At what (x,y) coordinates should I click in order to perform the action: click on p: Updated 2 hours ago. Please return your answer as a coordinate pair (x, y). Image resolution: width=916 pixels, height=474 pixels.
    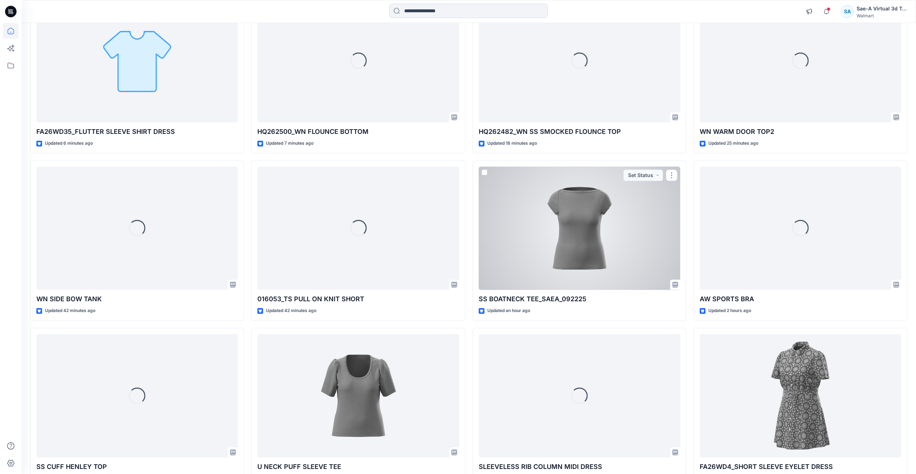
    Looking at the image, I should click on (729, 311).